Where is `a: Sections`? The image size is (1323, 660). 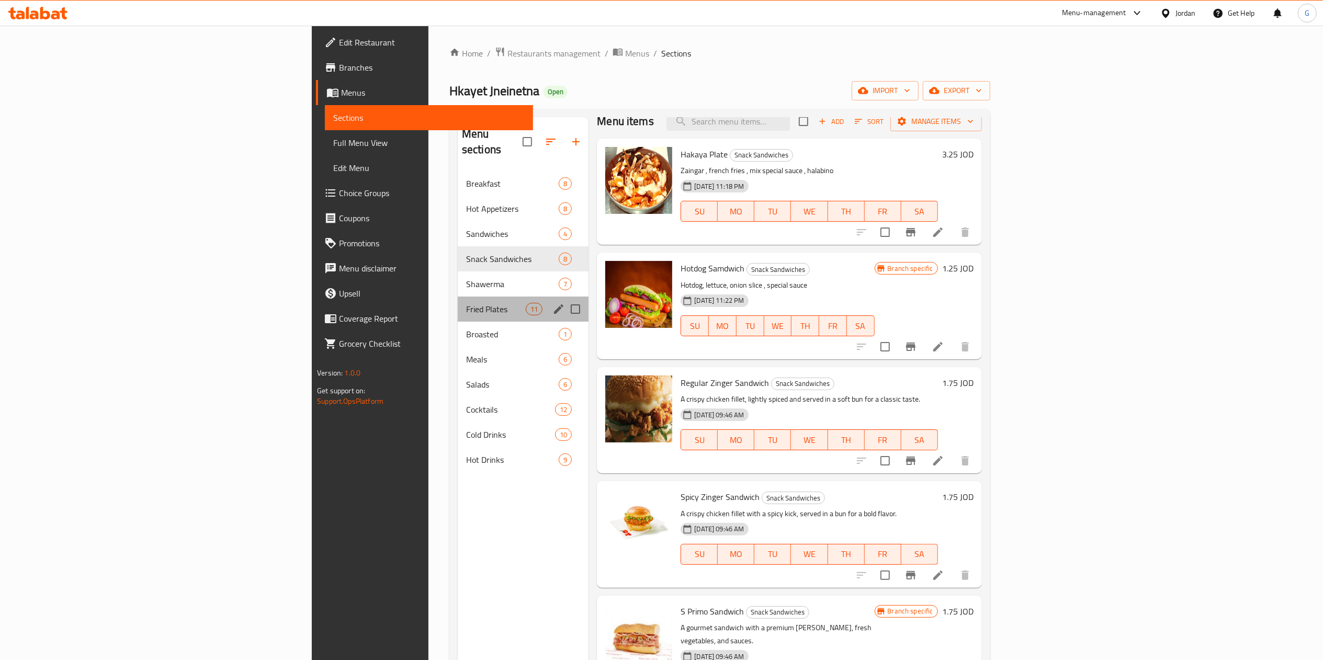 a: Sections is located at coordinates (428, 118).